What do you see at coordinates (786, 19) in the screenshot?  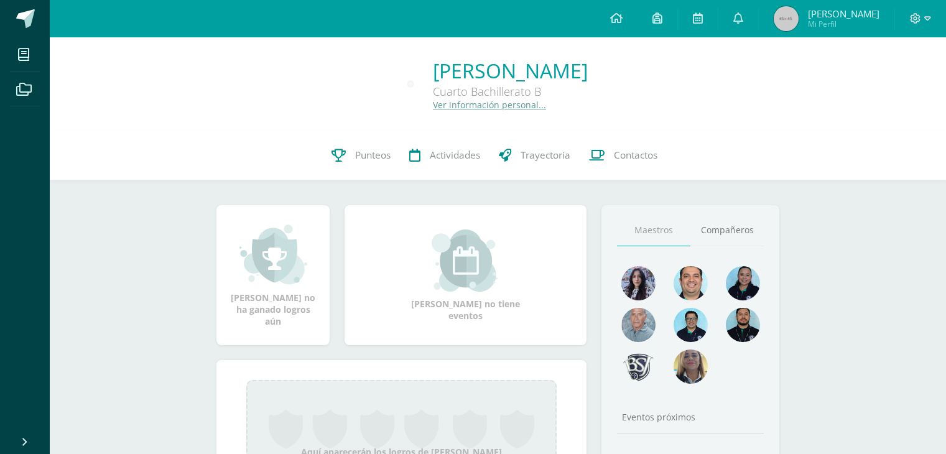 I see `img: 45x45` at bounding box center [786, 19].